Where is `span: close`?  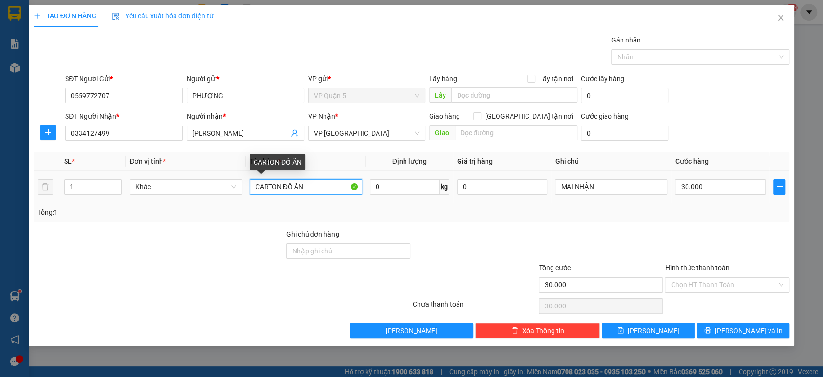 span: close is located at coordinates (781, 18).